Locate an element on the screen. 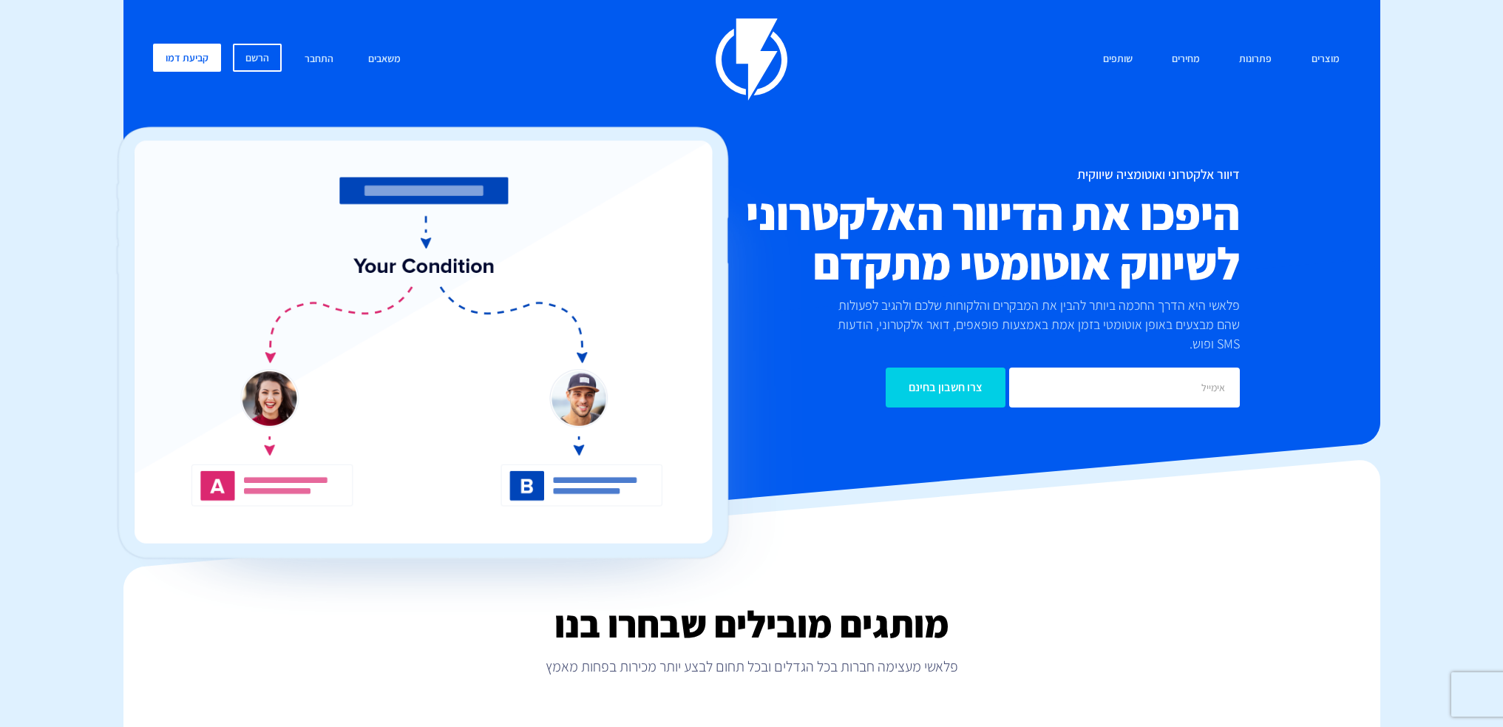  a: משאבים is located at coordinates (385, 59).